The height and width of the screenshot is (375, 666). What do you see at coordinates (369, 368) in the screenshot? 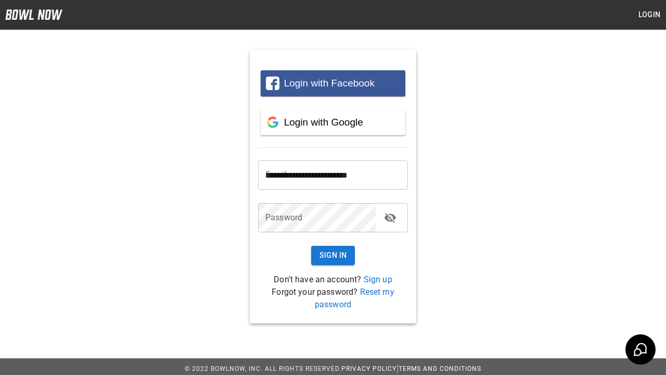
I see `a: Privacy Policy` at bounding box center [369, 368].